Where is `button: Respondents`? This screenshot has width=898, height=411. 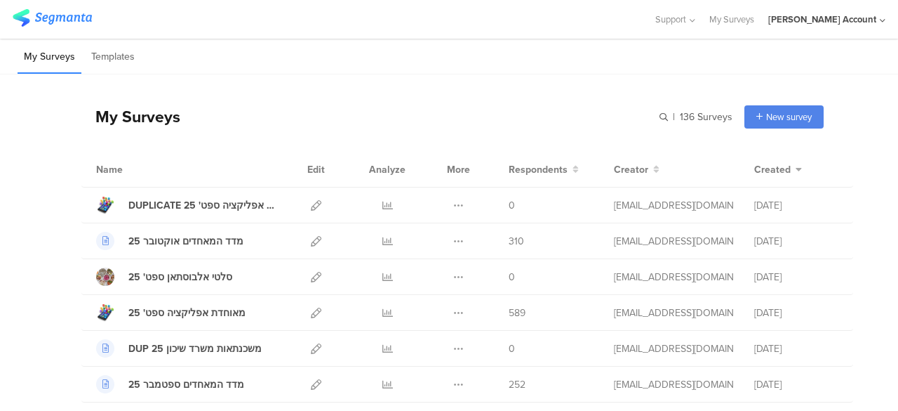
button: Respondents is located at coordinates (544, 169).